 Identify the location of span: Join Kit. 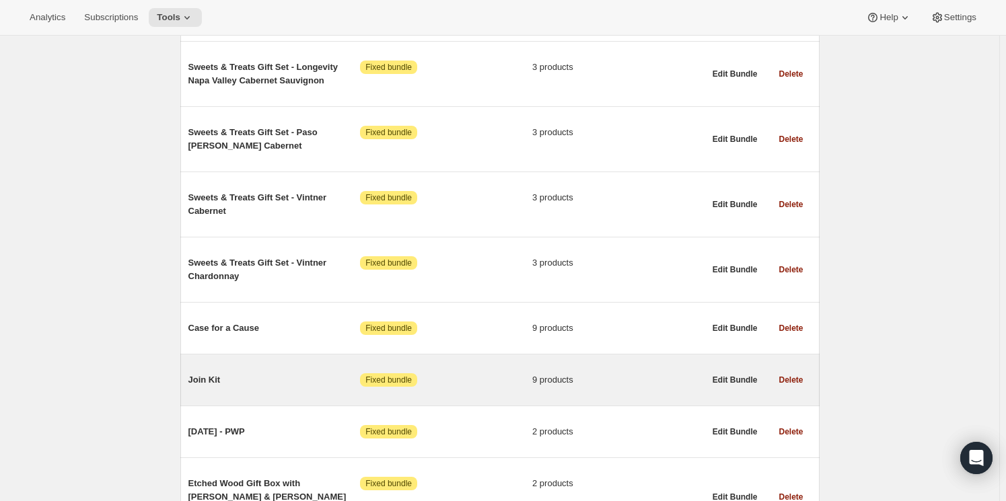
(274, 380).